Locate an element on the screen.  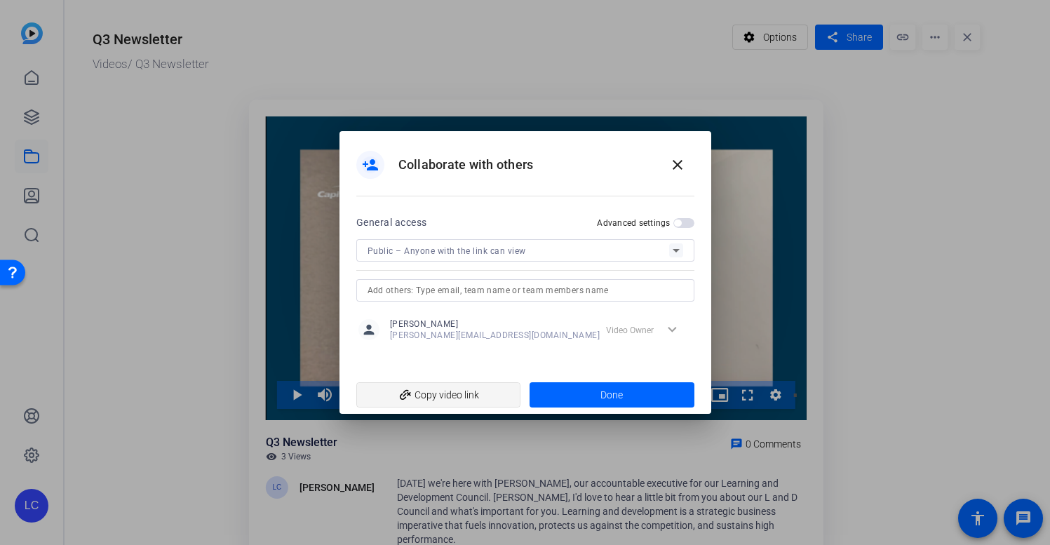
h1: Collaborate with others is located at coordinates (466, 165).